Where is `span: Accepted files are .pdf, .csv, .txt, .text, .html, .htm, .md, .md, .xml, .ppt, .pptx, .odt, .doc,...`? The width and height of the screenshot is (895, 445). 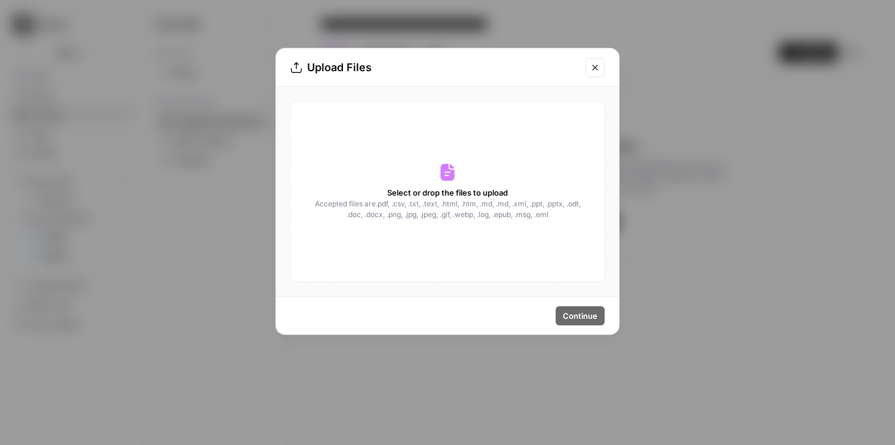
span: Accepted files are .pdf, .csv, .txt, .text, .html, .htm, .md, .md, .xml, .ppt, .pptx, .odt, .doc,... is located at coordinates (448, 209).